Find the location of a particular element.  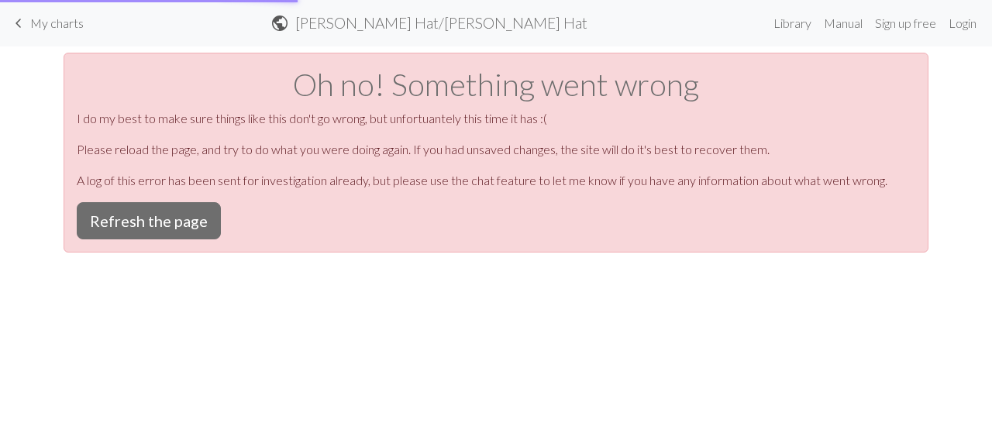

span: public is located at coordinates (280, 23).